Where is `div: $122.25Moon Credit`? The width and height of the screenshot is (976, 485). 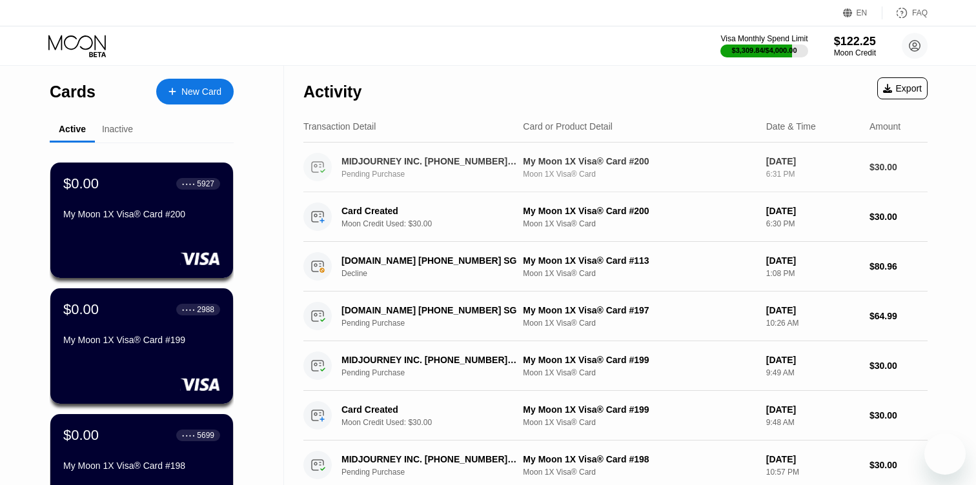 div: $122.25Moon Credit is located at coordinates (854, 46).